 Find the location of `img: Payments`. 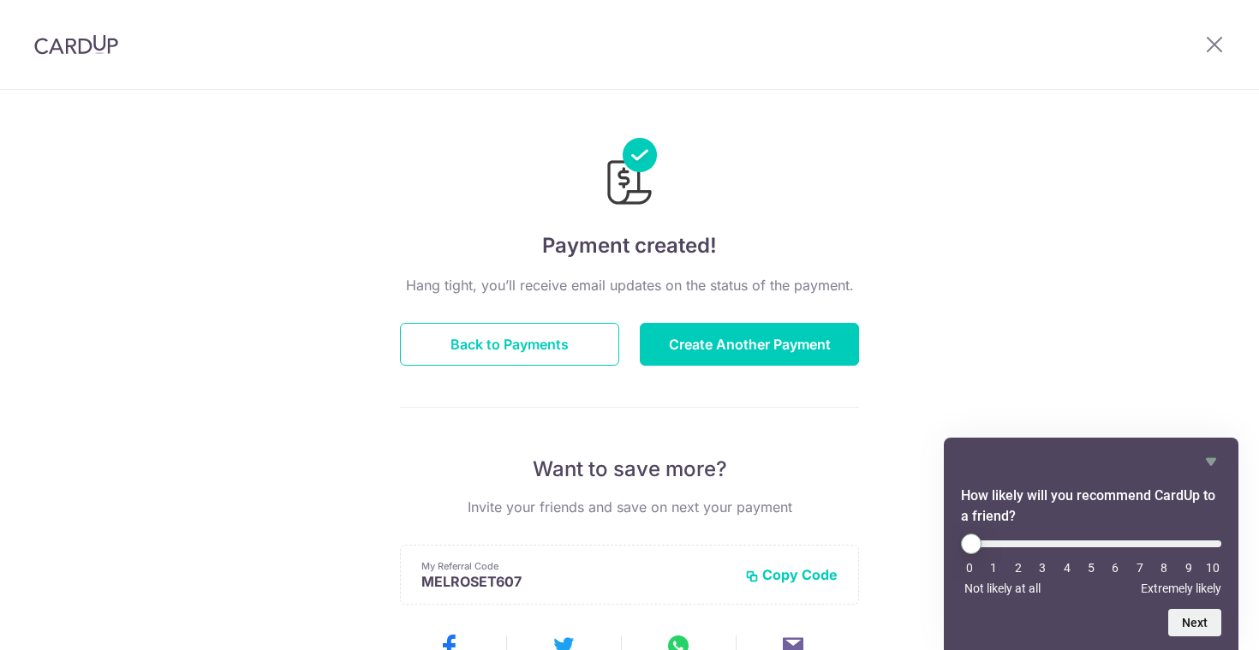

img: Payments is located at coordinates (629, 174).